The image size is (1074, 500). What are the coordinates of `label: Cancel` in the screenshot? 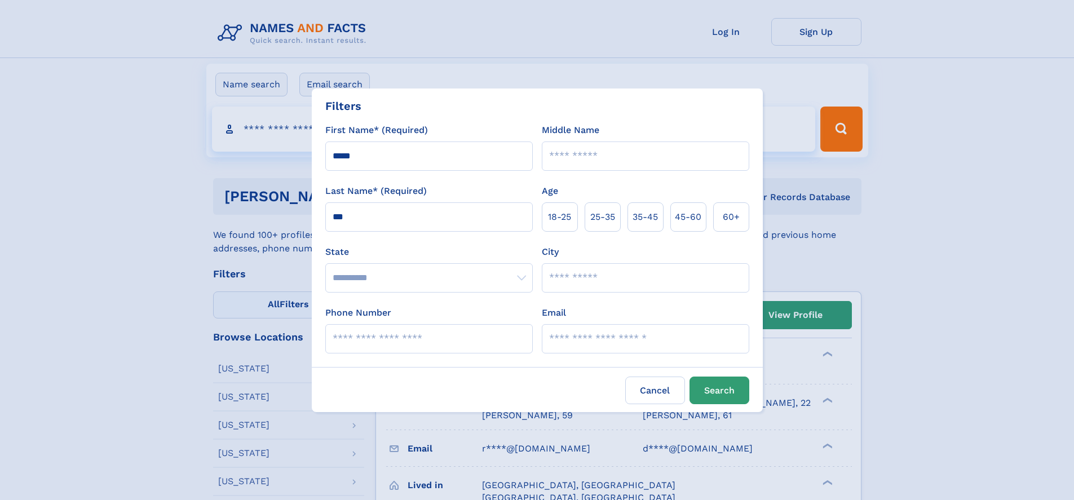 It's located at (655, 390).